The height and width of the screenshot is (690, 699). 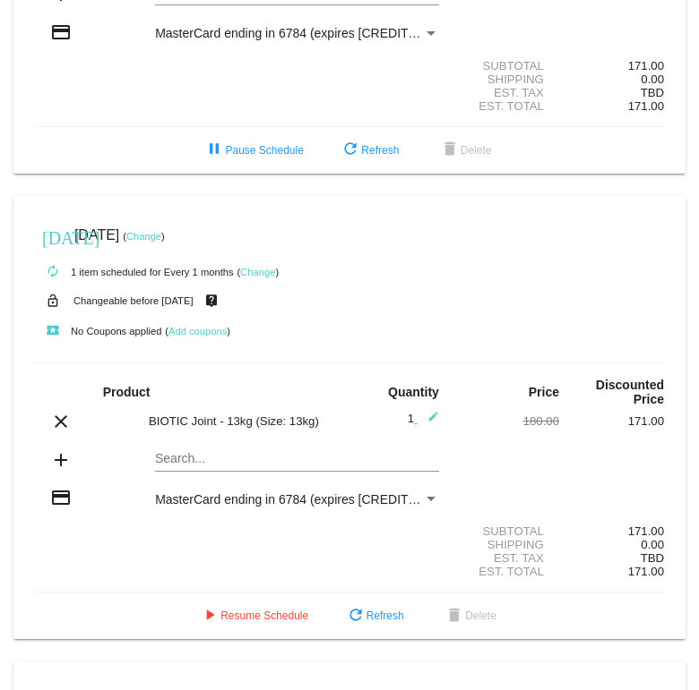 I want to click on div: 180.00, so click(x=506, y=421).